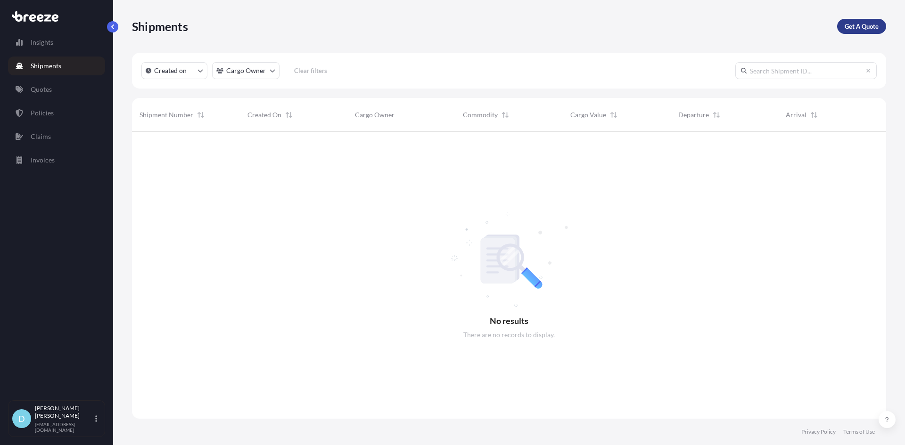  What do you see at coordinates (818, 432) in the screenshot?
I see `p: Privacy Policy` at bounding box center [818, 432].